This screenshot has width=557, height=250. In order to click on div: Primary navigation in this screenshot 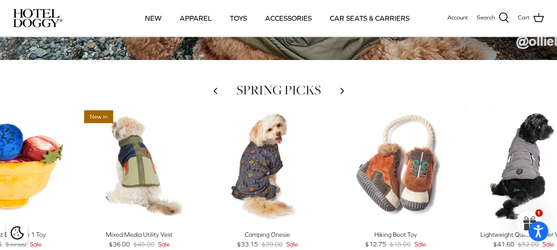, I will do `click(277, 18)`.